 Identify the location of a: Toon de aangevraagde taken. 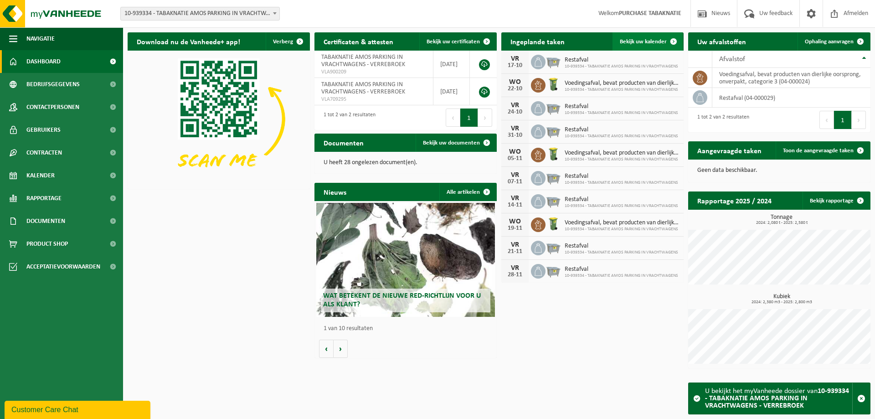
(823, 150).